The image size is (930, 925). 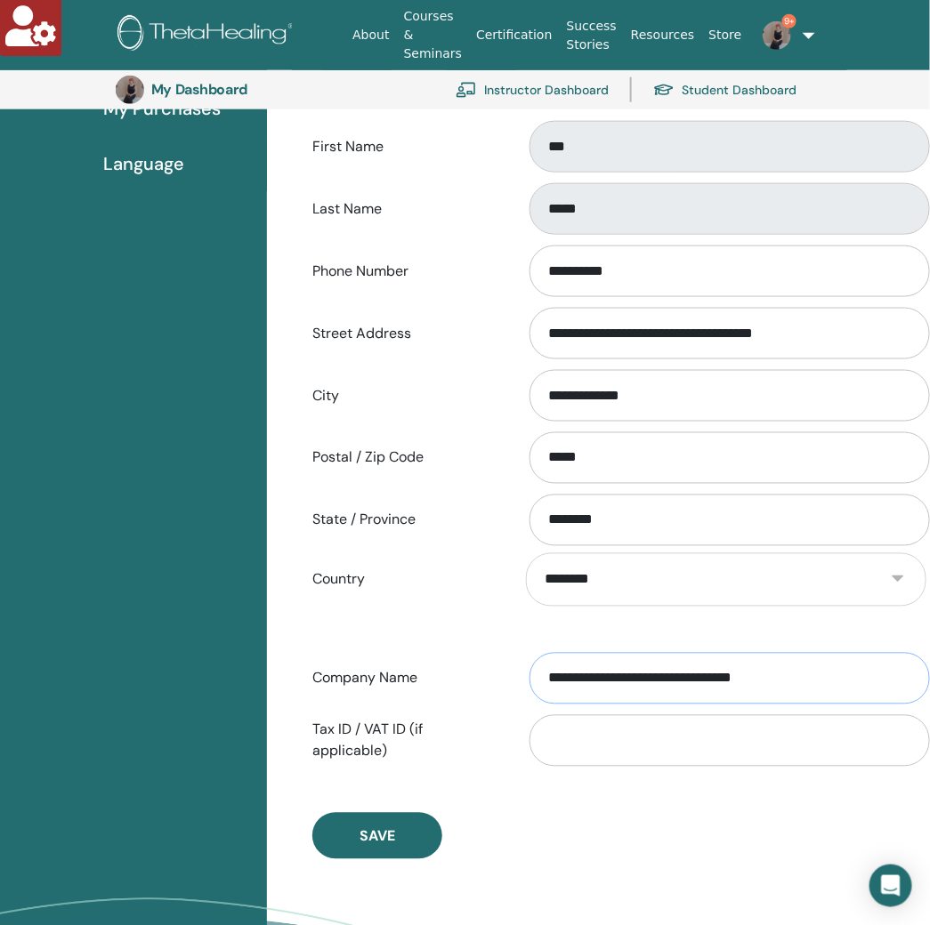 I want to click on h3: My Dashboard, so click(x=240, y=89).